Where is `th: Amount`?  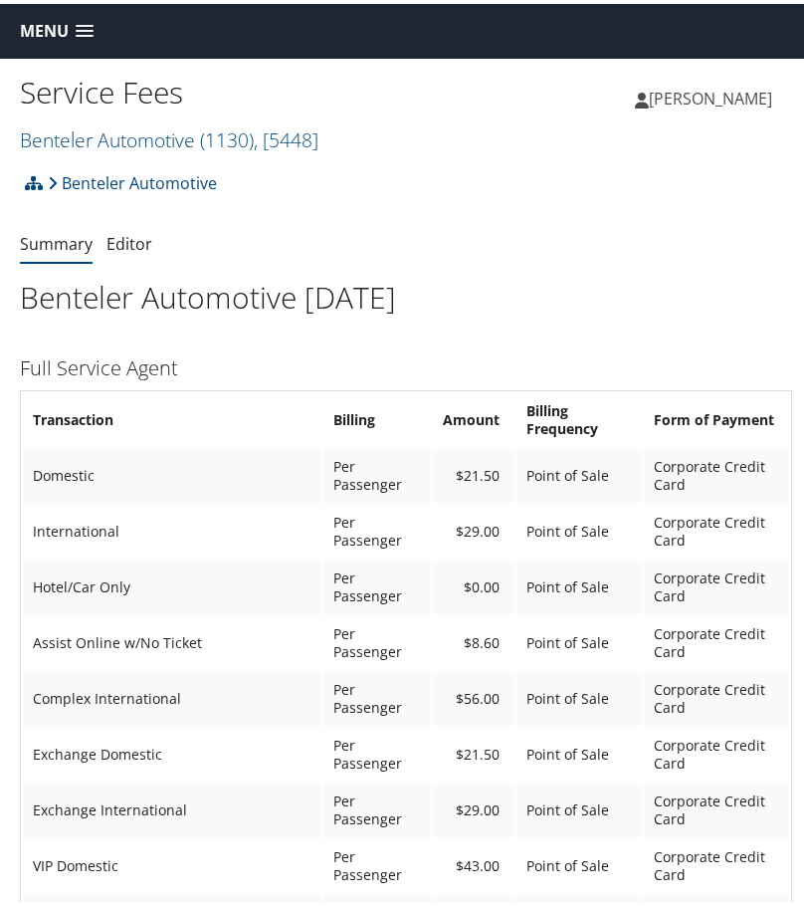 th: Amount is located at coordinates (474, 416).